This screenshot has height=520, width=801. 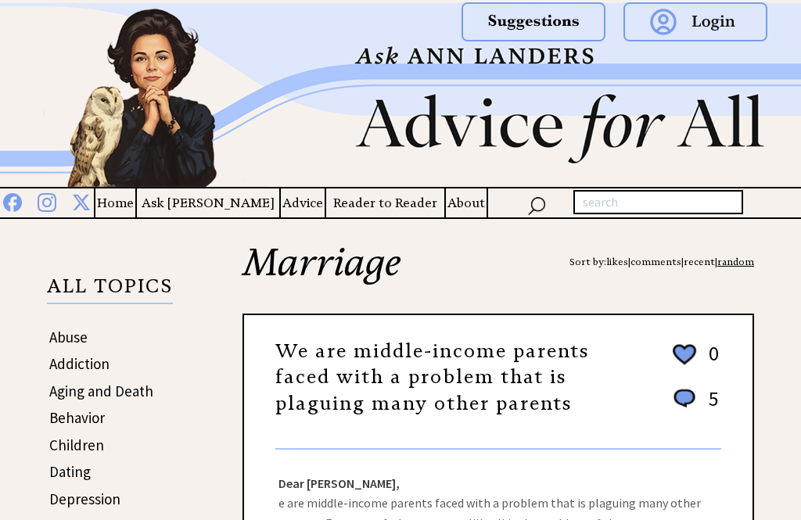 I want to click on div: Sort by: | | |, so click(x=662, y=262).